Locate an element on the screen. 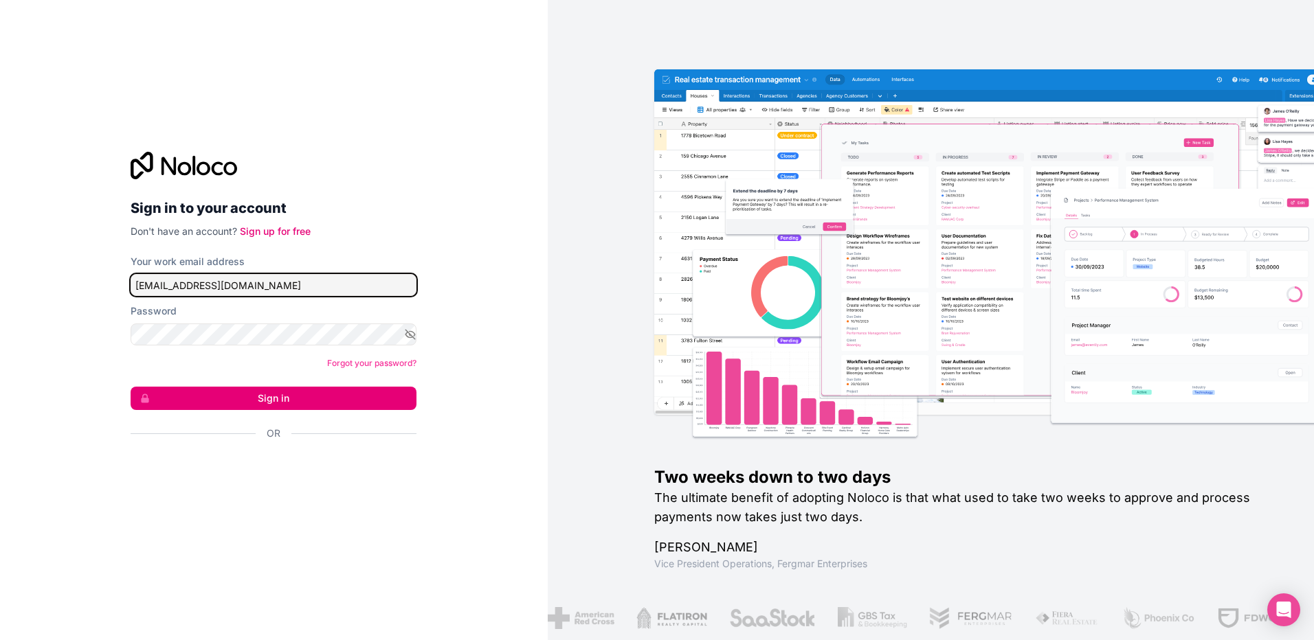  img: /assets/saastock-C6Zbiodz.png is located at coordinates (661, 618).